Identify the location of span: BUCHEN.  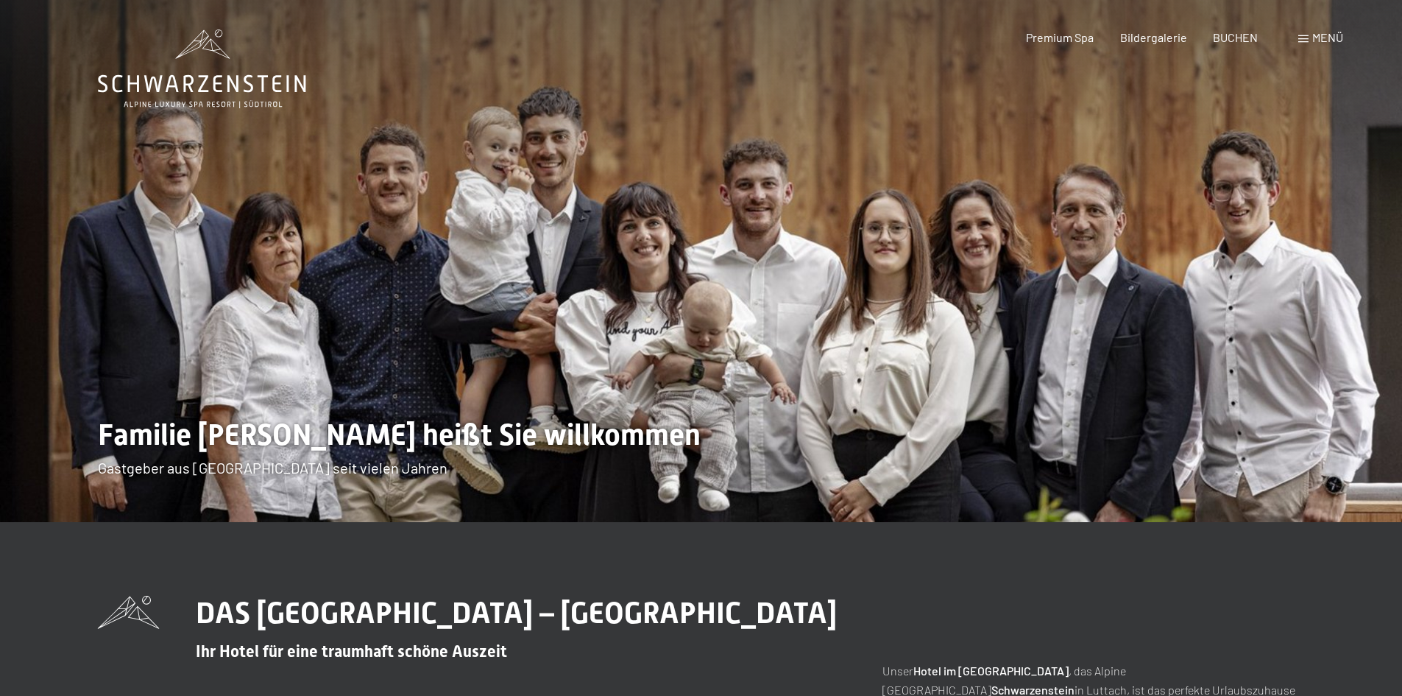
(1235, 37).